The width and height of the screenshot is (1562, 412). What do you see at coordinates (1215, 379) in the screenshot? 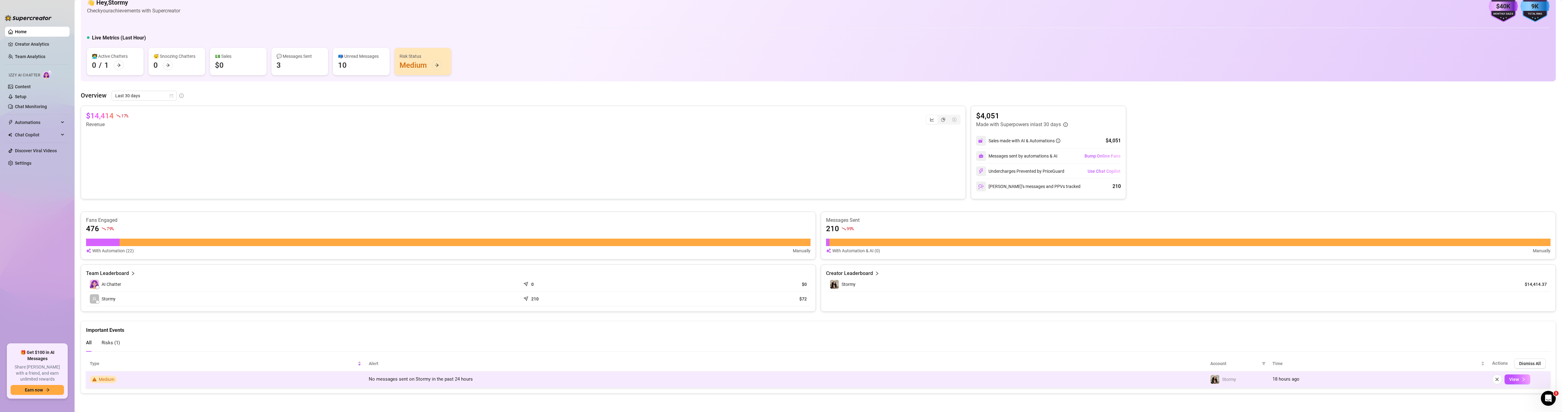
I see `img: Stormy` at bounding box center [1215, 379].